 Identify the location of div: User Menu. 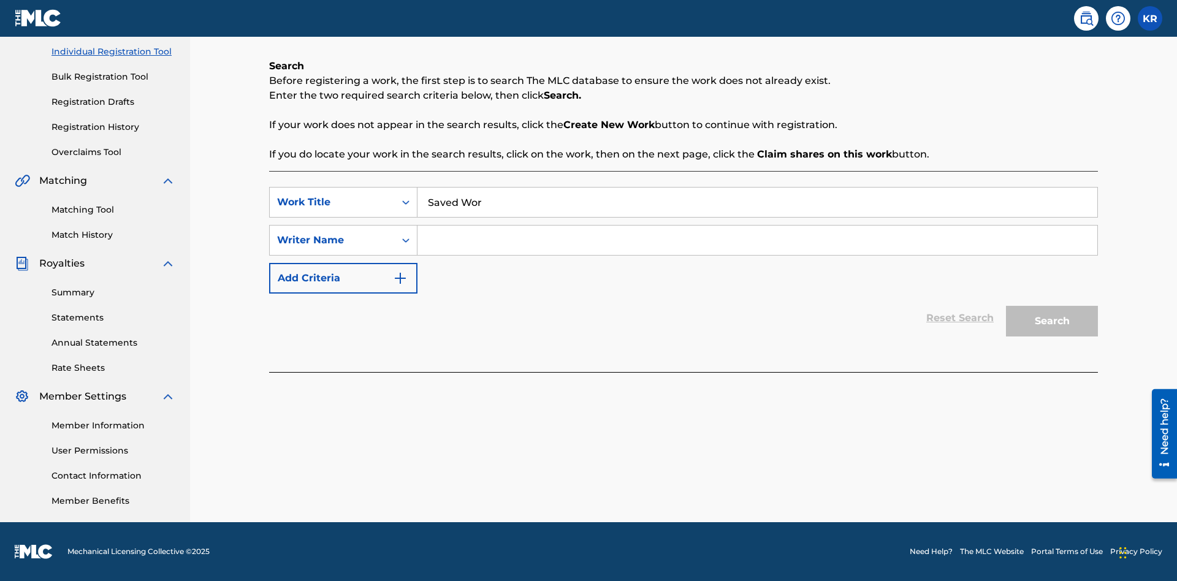
(1150, 18).